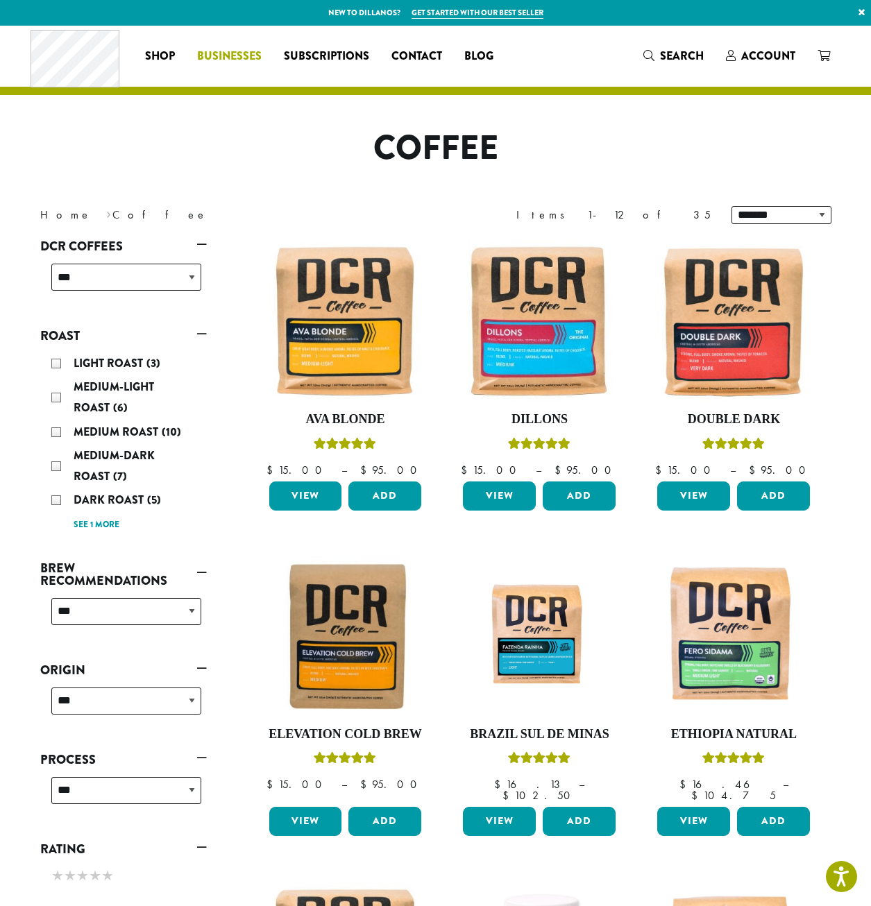  What do you see at coordinates (110, 499) in the screenshot?
I see `span: Dark Roast` at bounding box center [110, 499].